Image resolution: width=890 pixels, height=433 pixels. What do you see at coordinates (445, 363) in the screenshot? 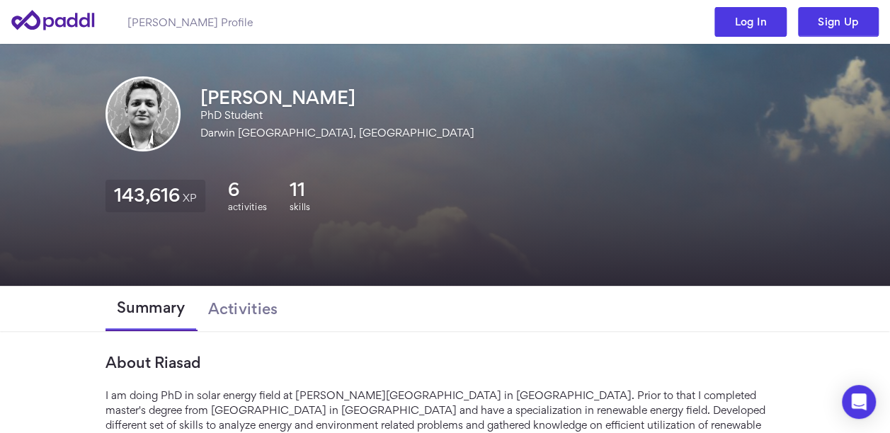
I see `h3: About Riasad` at bounding box center [445, 363].